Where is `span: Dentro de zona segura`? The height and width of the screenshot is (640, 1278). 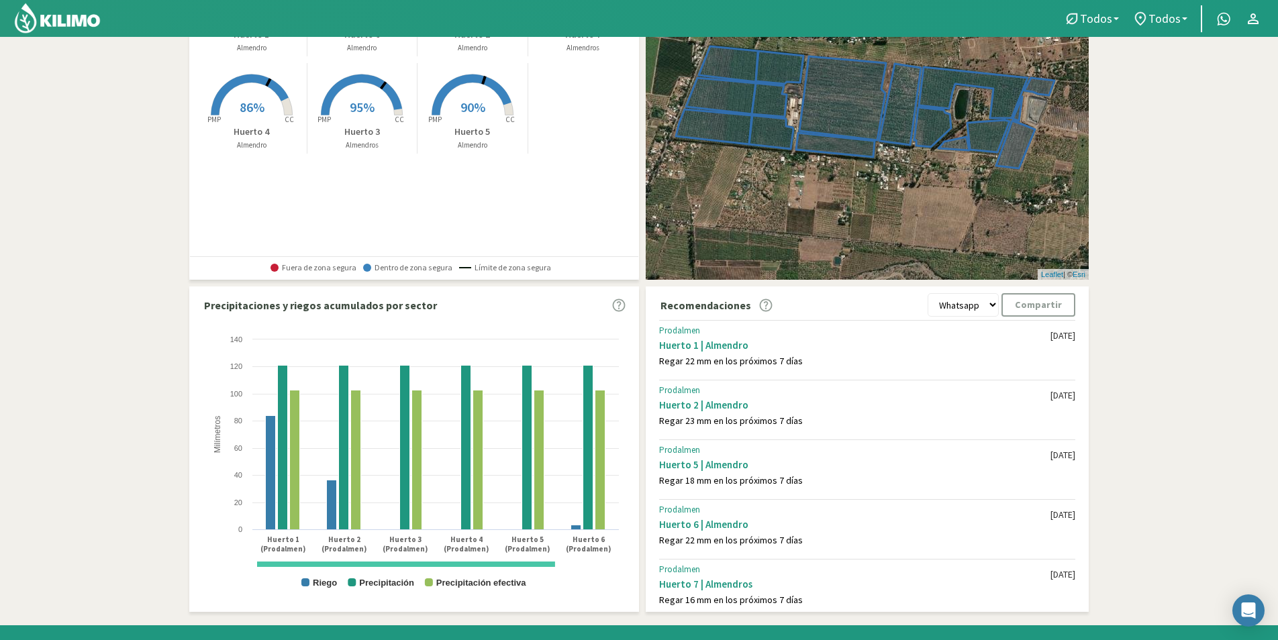
span: Dentro de zona segura is located at coordinates (407, 268).